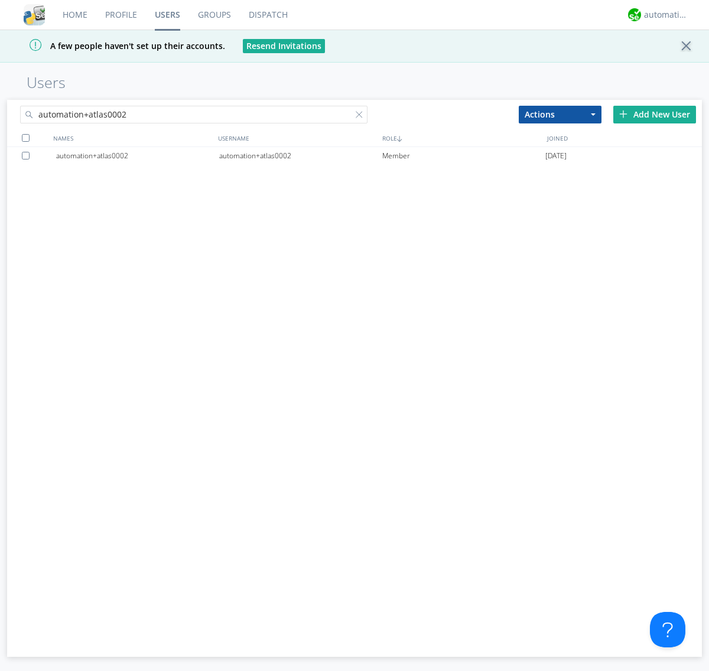  What do you see at coordinates (635, 15) in the screenshot?
I see `img: d2d01cd9b4174d08988066c6d424eccd` at bounding box center [635, 15].